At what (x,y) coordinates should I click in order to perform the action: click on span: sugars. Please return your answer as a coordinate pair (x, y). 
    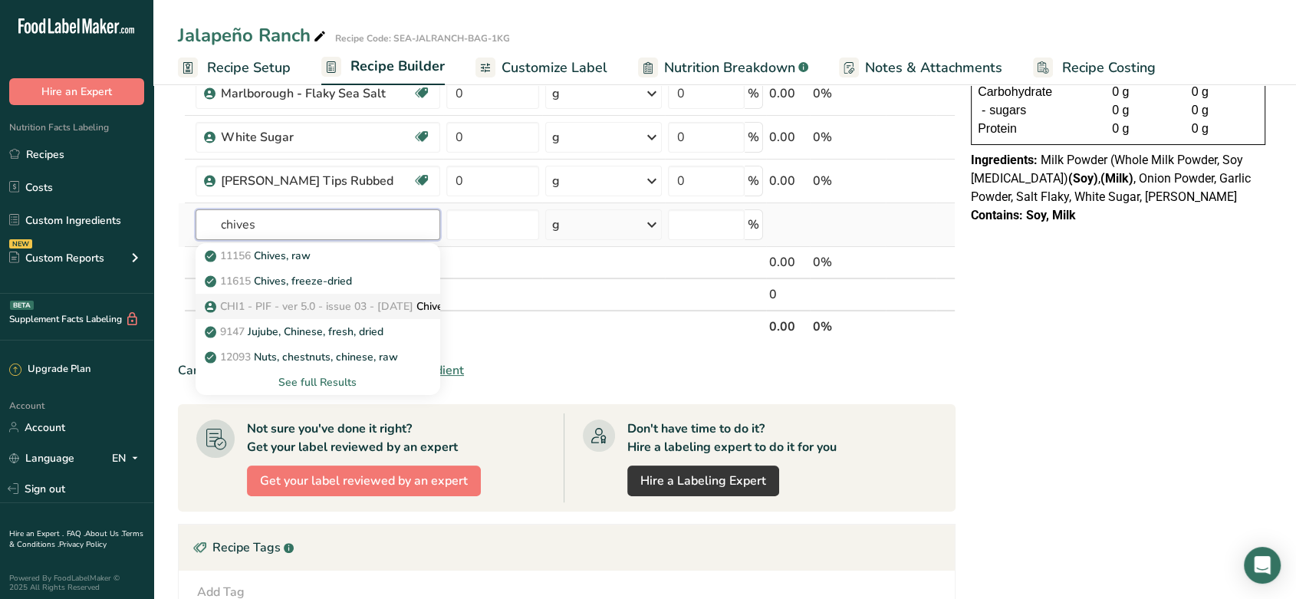
    Looking at the image, I should click on (1008, 110).